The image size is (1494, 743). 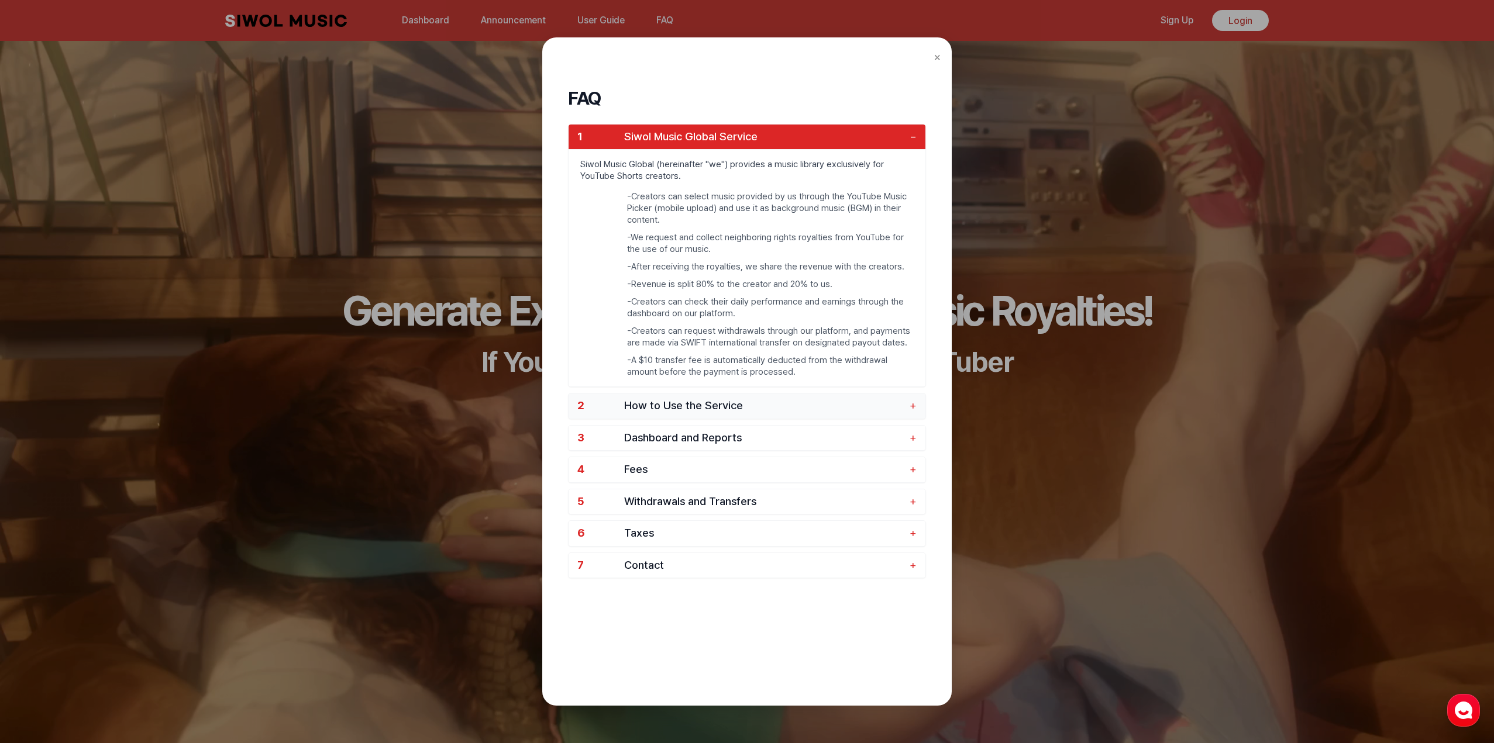 I want to click on span: Messages, so click(x=114, y=394).